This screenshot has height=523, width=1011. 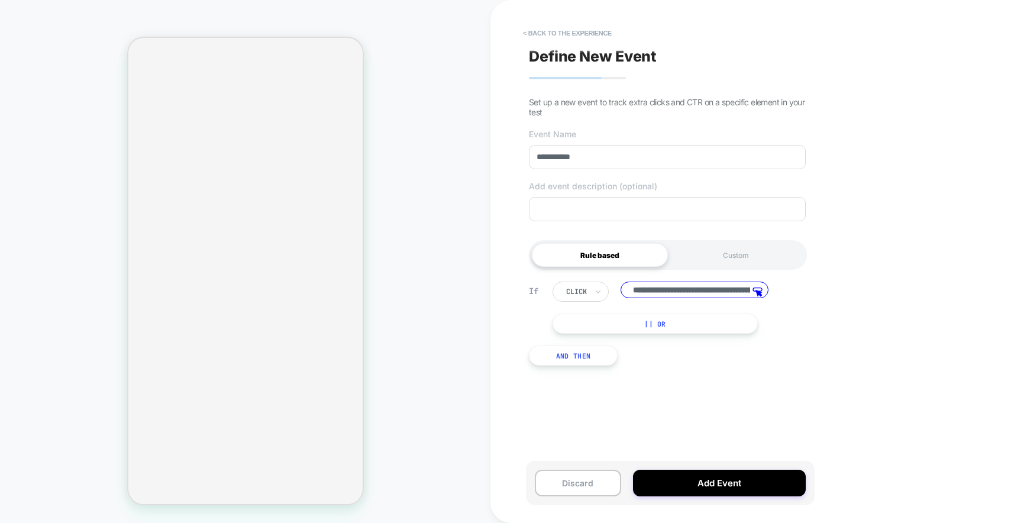 I want to click on span: Event Name, so click(x=552, y=134).